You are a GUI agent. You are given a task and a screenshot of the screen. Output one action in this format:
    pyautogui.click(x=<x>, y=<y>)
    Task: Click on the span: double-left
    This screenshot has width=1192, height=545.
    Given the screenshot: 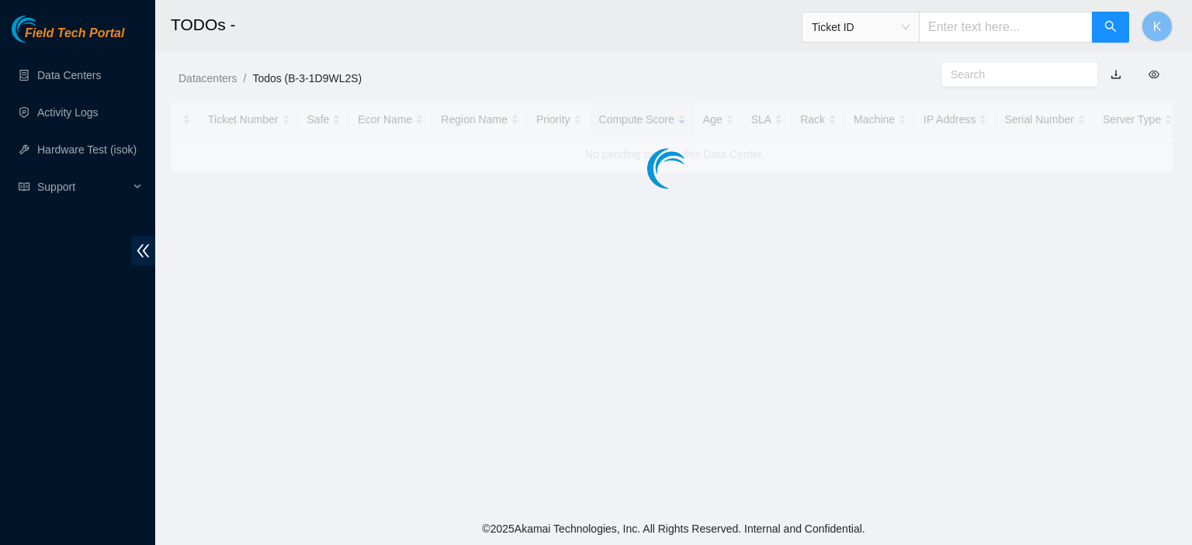 What is the action you would take?
    pyautogui.click(x=143, y=251)
    